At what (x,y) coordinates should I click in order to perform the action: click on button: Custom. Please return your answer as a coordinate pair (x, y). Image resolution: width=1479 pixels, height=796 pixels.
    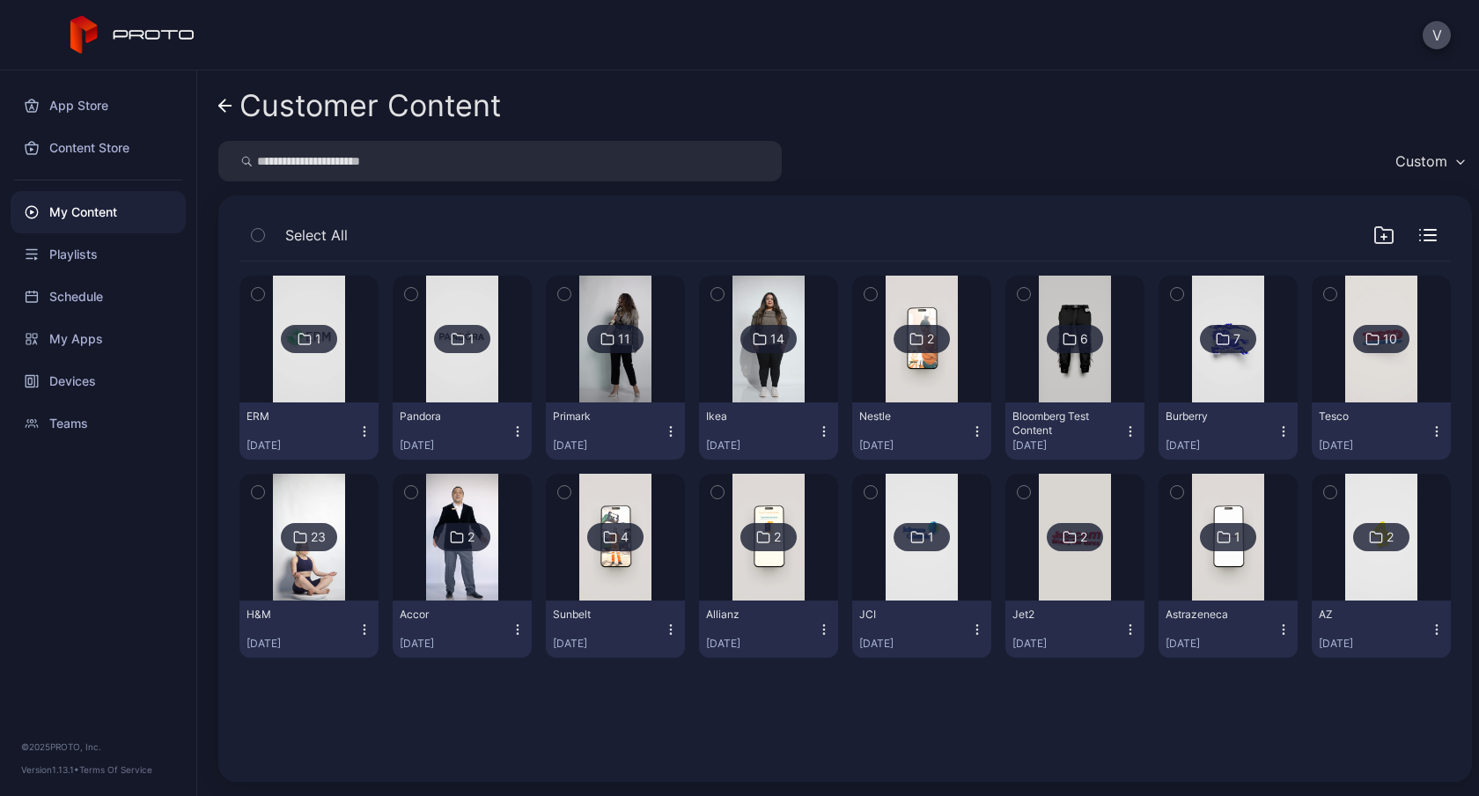
    Looking at the image, I should click on (1429, 161).